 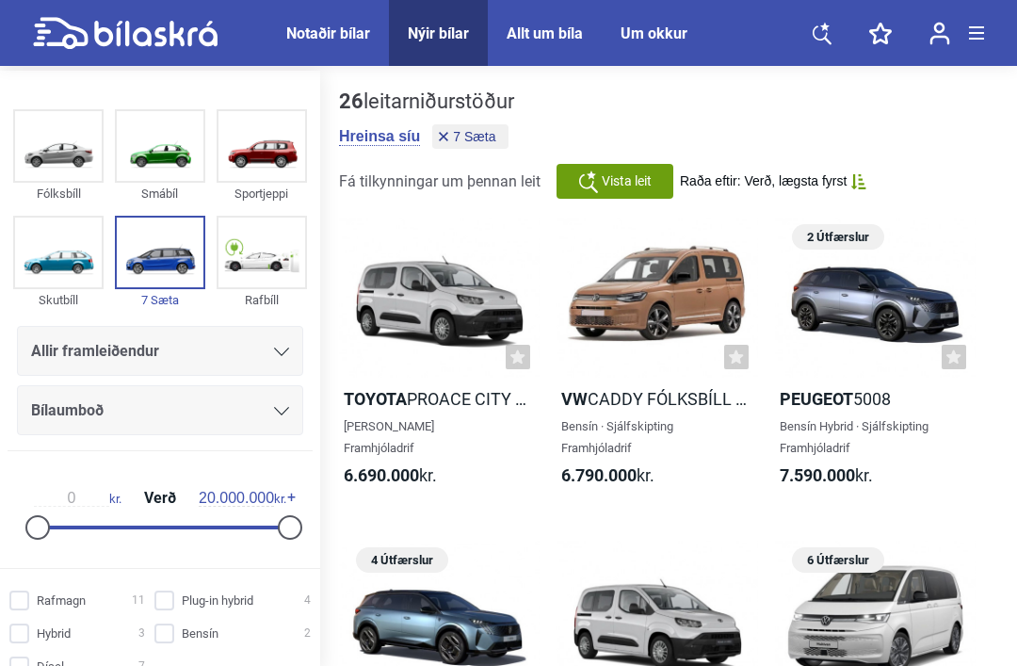 I want to click on b: 6.690.000, so click(x=381, y=475).